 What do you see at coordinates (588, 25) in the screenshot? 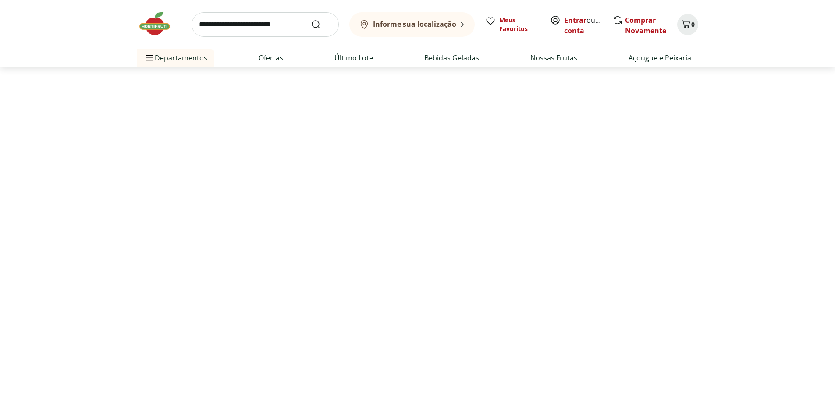
I see `a: Criar conta` at bounding box center [588, 25].